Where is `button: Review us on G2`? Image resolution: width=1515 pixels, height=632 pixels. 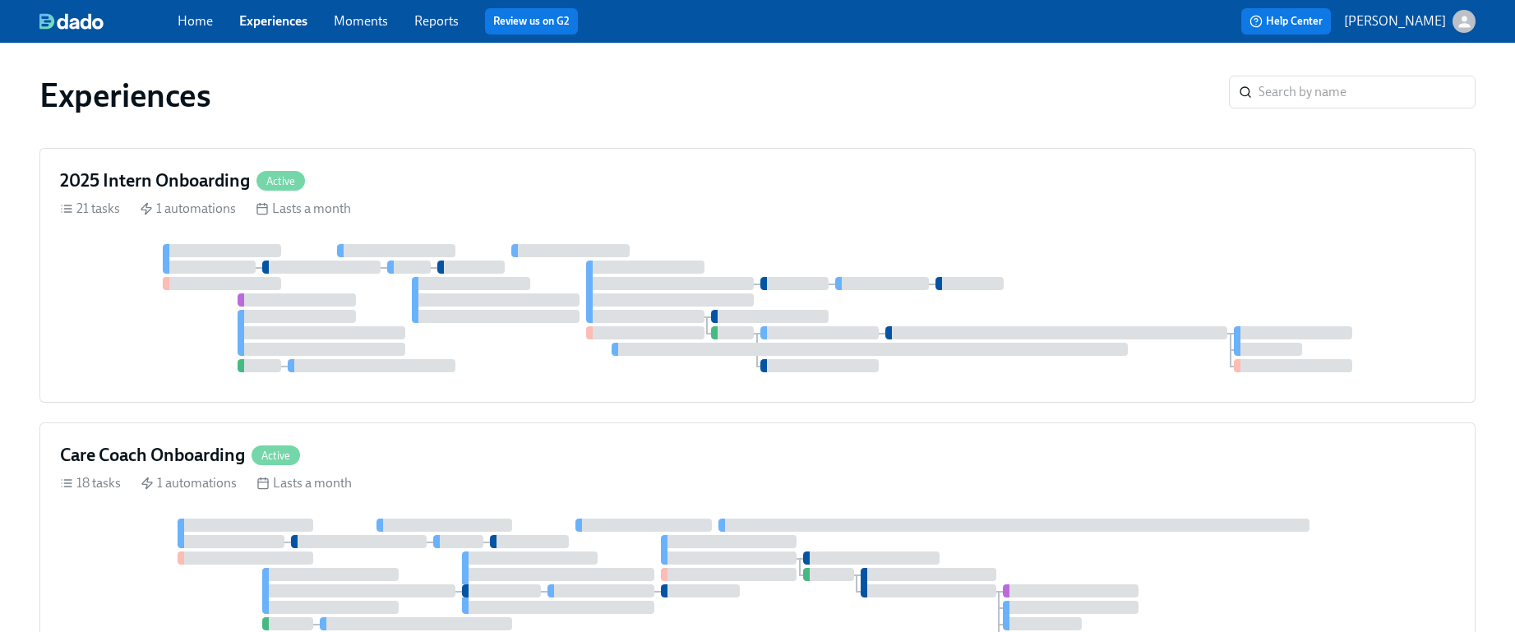 button: Review us on G2 is located at coordinates (531, 21).